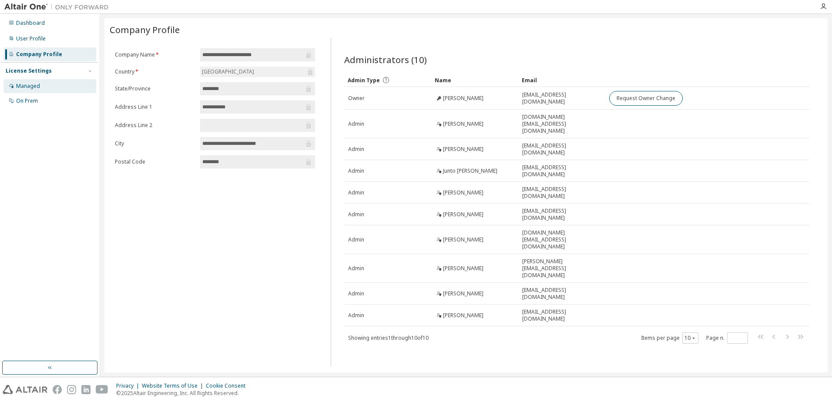  What do you see at coordinates (155, 55) in the screenshot?
I see `label: Company Name` at bounding box center [155, 55].